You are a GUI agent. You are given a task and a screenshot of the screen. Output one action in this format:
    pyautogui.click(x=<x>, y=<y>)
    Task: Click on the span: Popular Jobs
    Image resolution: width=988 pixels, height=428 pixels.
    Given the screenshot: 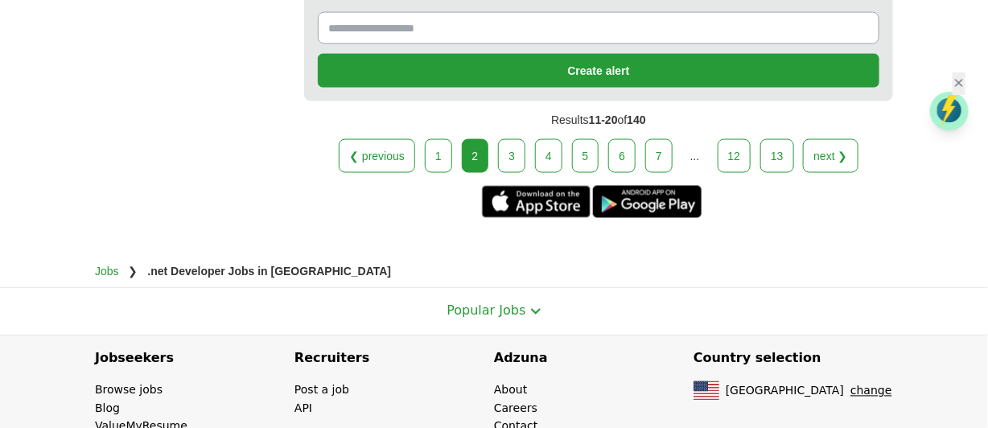 What is the action you would take?
    pyautogui.click(x=486, y=311)
    